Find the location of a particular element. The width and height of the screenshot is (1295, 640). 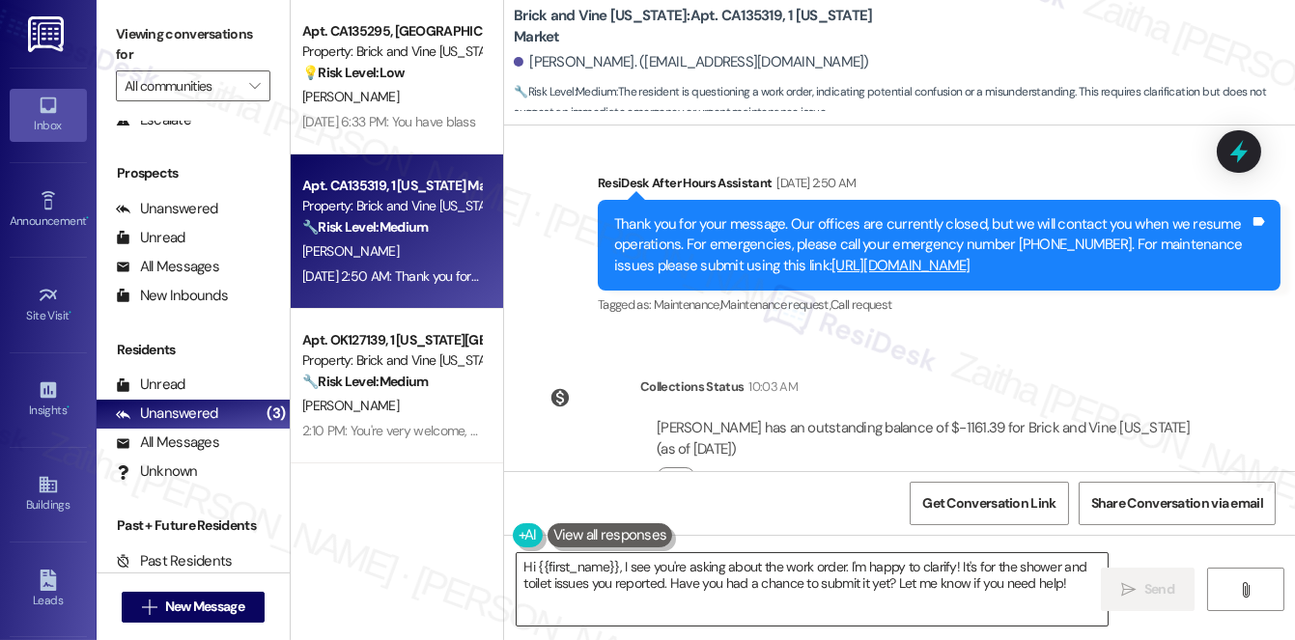

label: Viewing conversations for is located at coordinates (193, 44).